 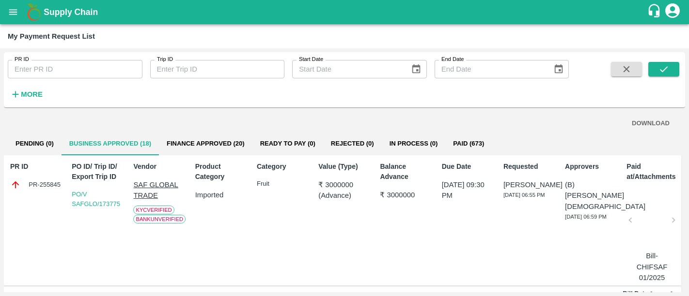 I want to click on p: Approvers, so click(x=591, y=167).